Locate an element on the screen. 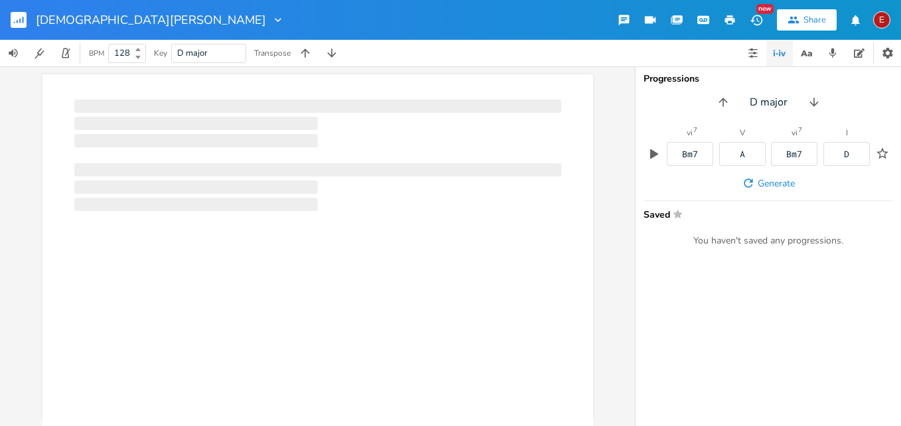 Image resolution: width=901 pixels, height=426 pixels. div: BPM is located at coordinates (96, 53).